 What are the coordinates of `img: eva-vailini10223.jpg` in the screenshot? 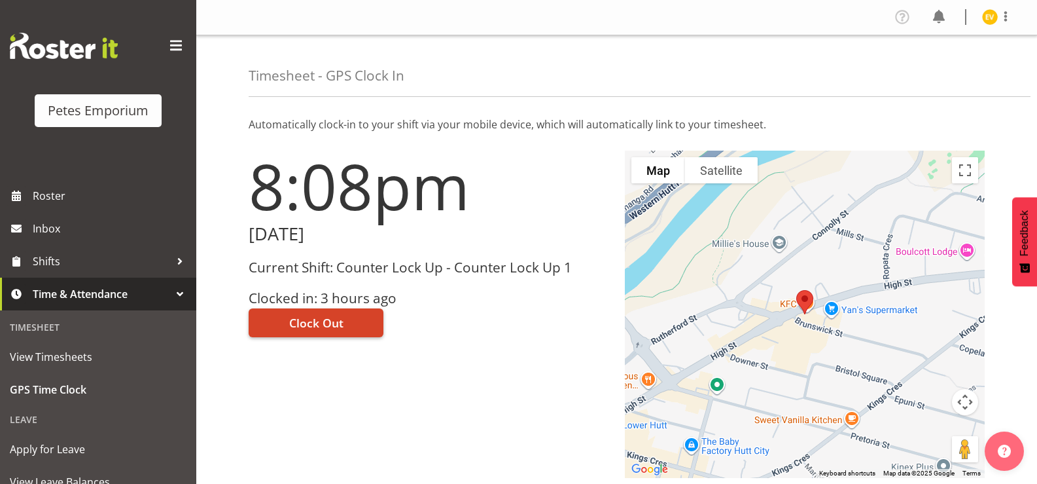 It's located at (990, 17).